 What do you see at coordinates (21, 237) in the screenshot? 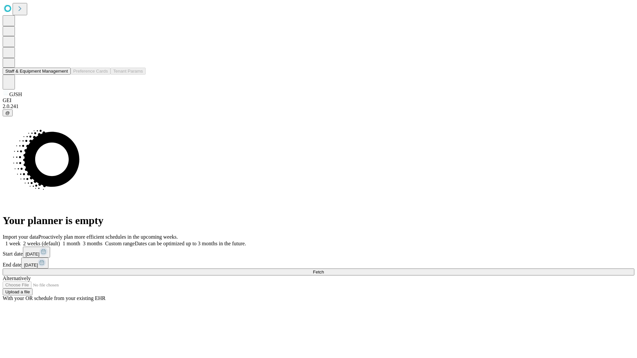
I see `span: Import your data` at bounding box center [21, 237].